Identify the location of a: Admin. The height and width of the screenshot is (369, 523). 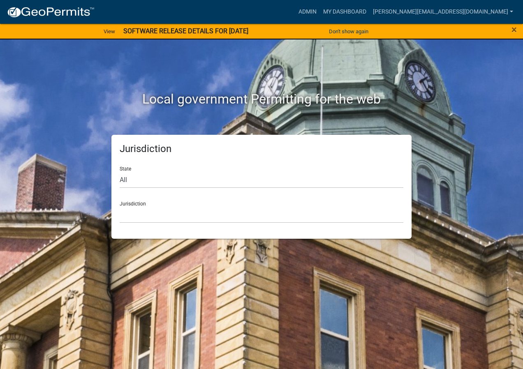
(307, 12).